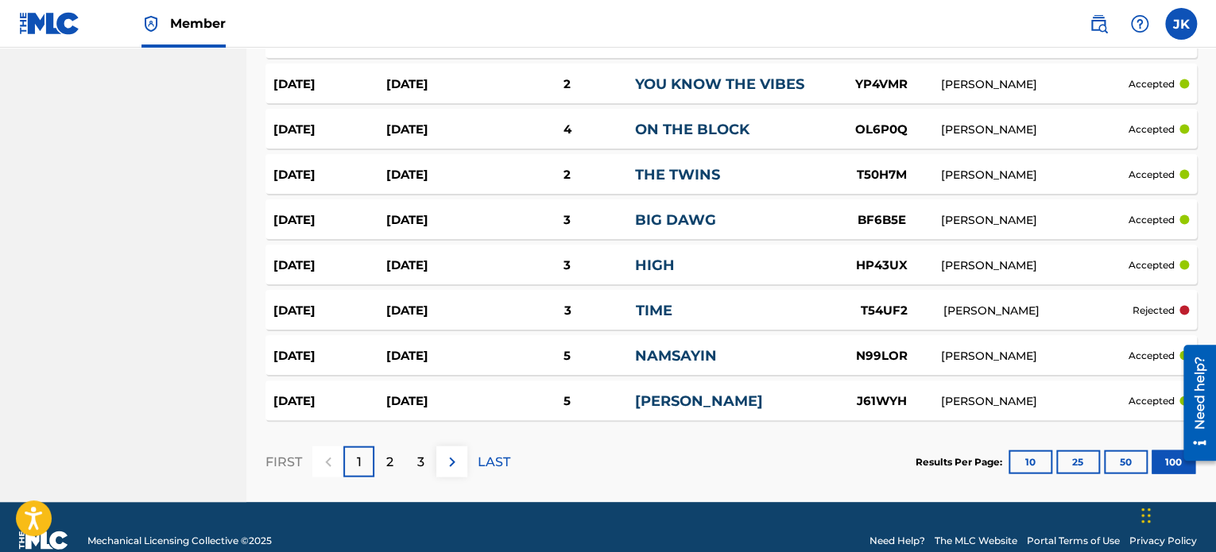 The image size is (1216, 552). Describe the element at coordinates (692, 129) in the screenshot. I see `a: ON THE BLOCK` at that location.